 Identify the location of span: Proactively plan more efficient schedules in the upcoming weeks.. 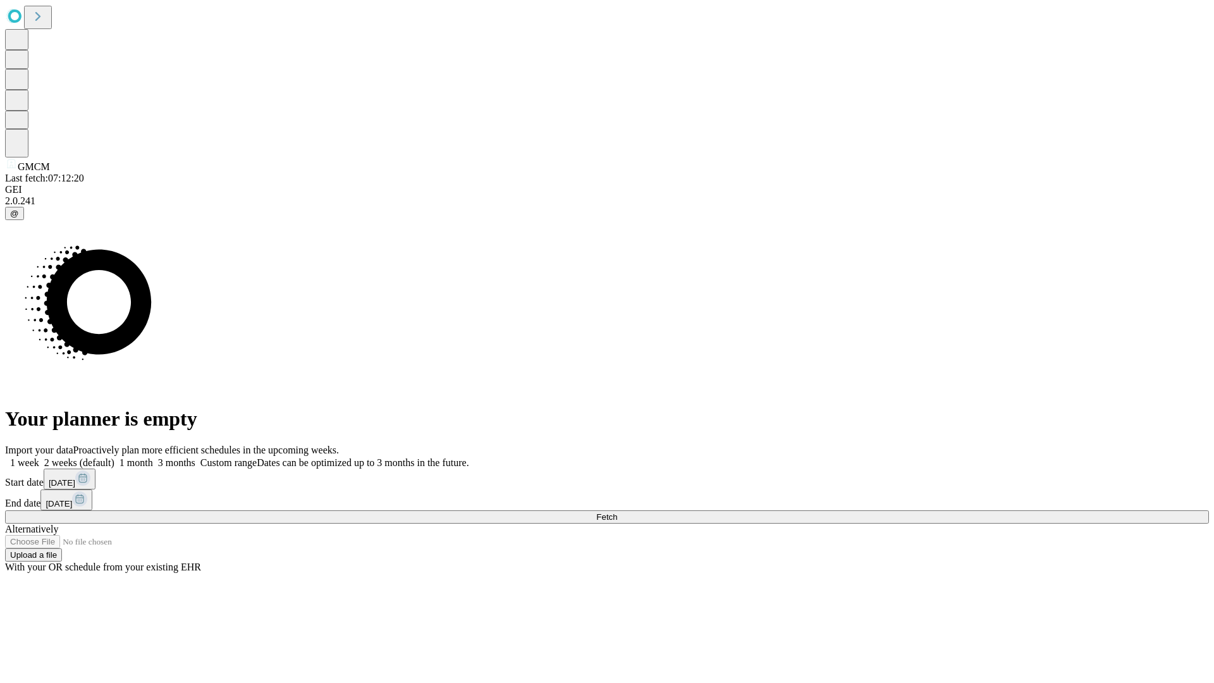
(206, 450).